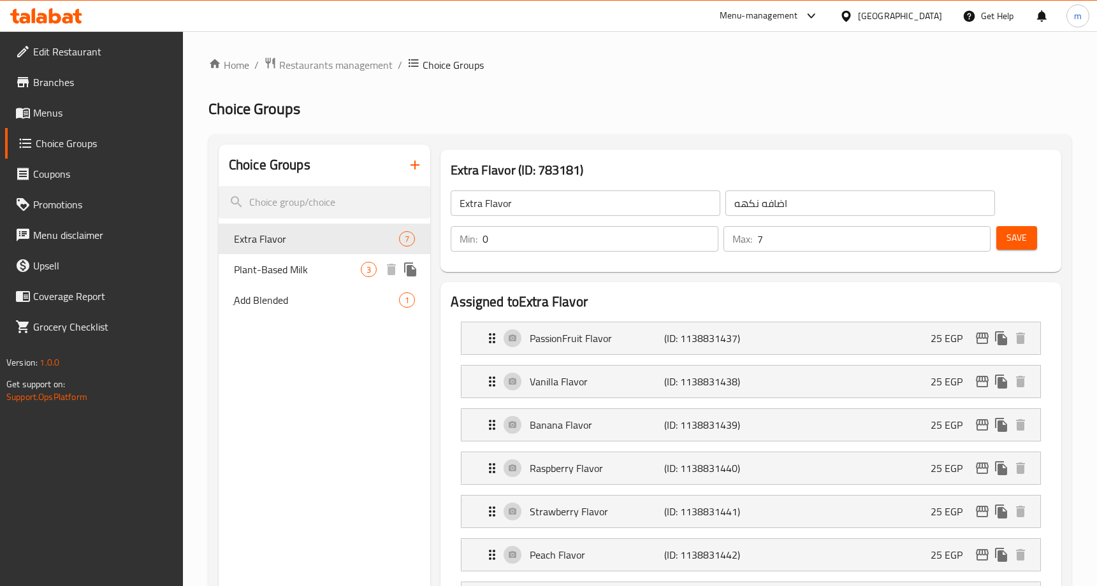  I want to click on p: Max:, so click(742, 239).